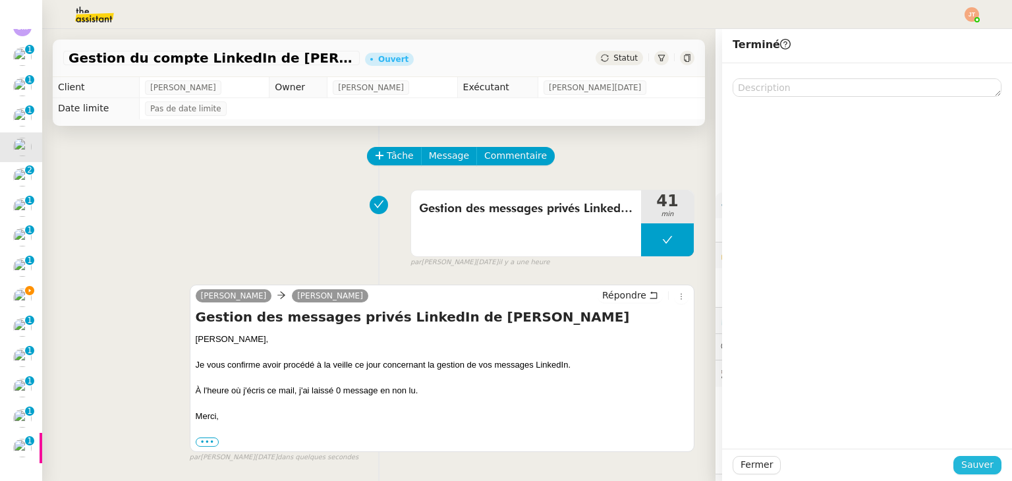  What do you see at coordinates (449, 155) in the screenshot?
I see `span: Message` at bounding box center [449, 155].